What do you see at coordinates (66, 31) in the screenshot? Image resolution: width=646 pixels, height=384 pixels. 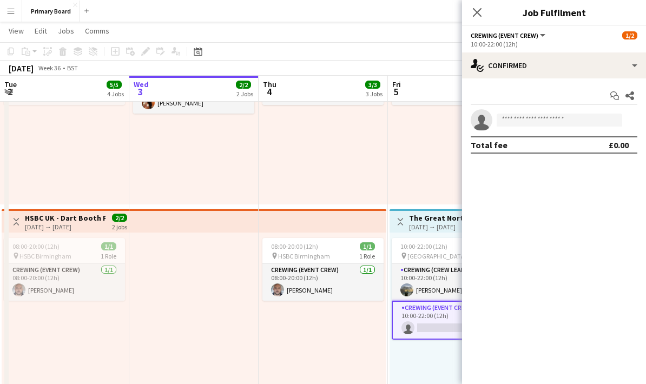 I see `span: Jobs` at bounding box center [66, 31].